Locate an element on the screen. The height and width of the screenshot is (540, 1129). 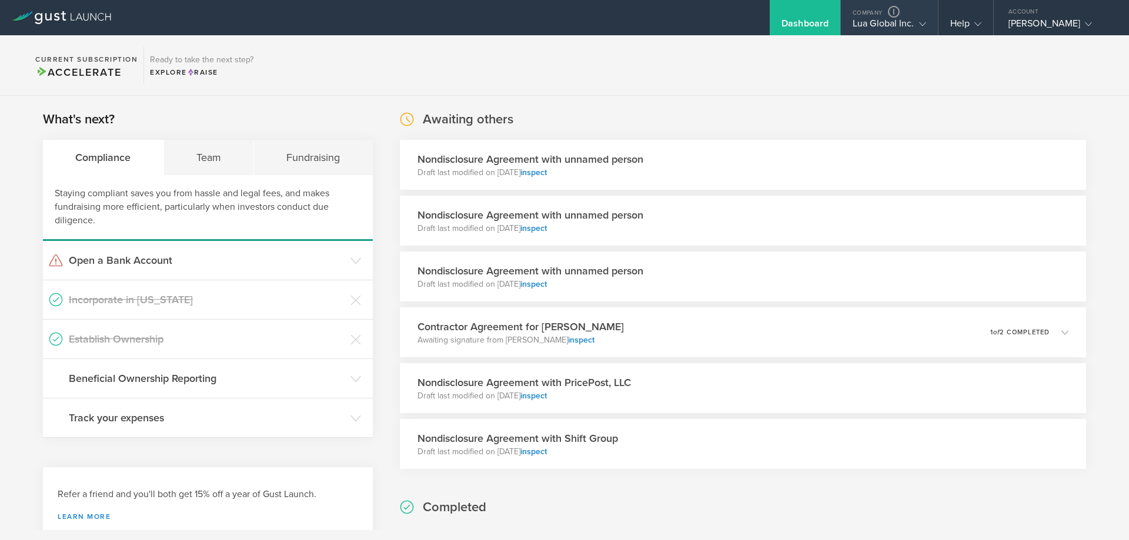
h2: Current Subscription is located at coordinates (86, 59).